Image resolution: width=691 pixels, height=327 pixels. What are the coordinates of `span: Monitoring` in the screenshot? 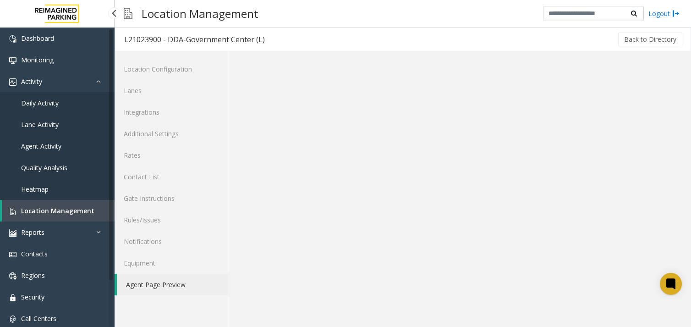 It's located at (37, 60).